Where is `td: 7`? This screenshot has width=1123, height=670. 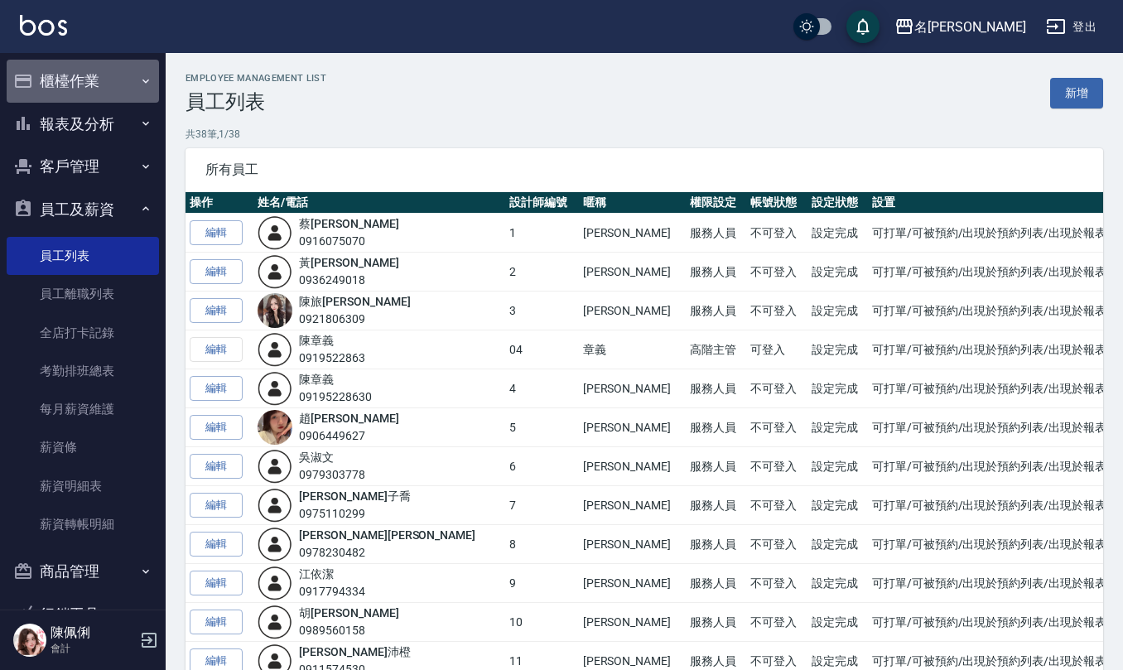 td: 7 is located at coordinates (541, 505).